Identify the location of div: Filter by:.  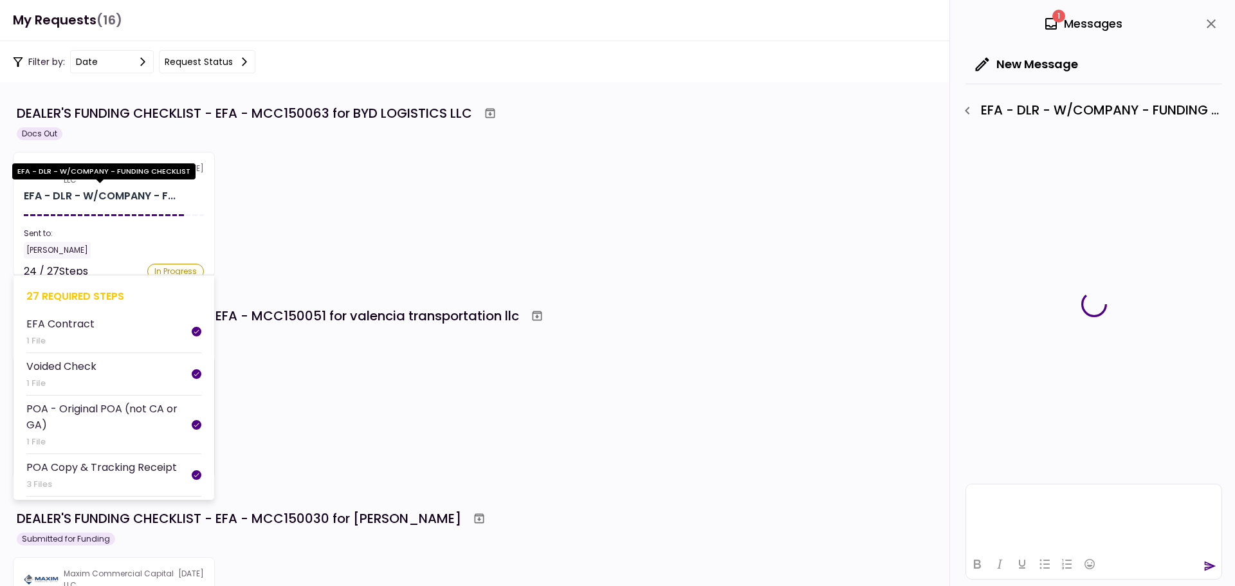
(134, 62).